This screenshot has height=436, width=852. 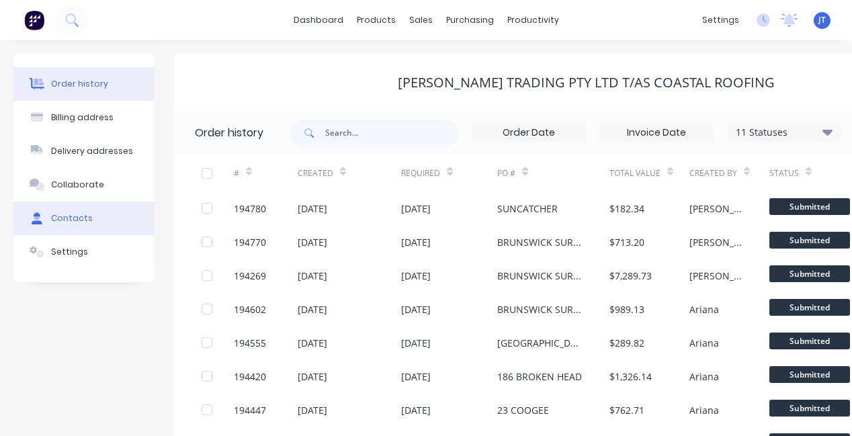 I want to click on div: 194780, so click(x=250, y=208).